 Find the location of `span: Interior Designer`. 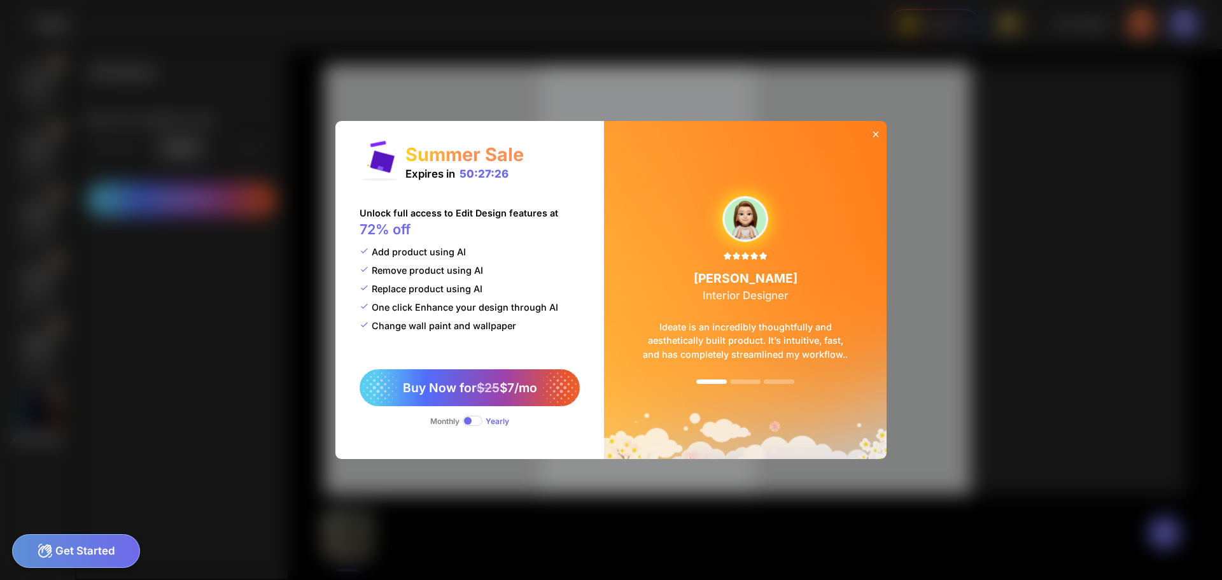

span: Interior Designer is located at coordinates (745, 295).